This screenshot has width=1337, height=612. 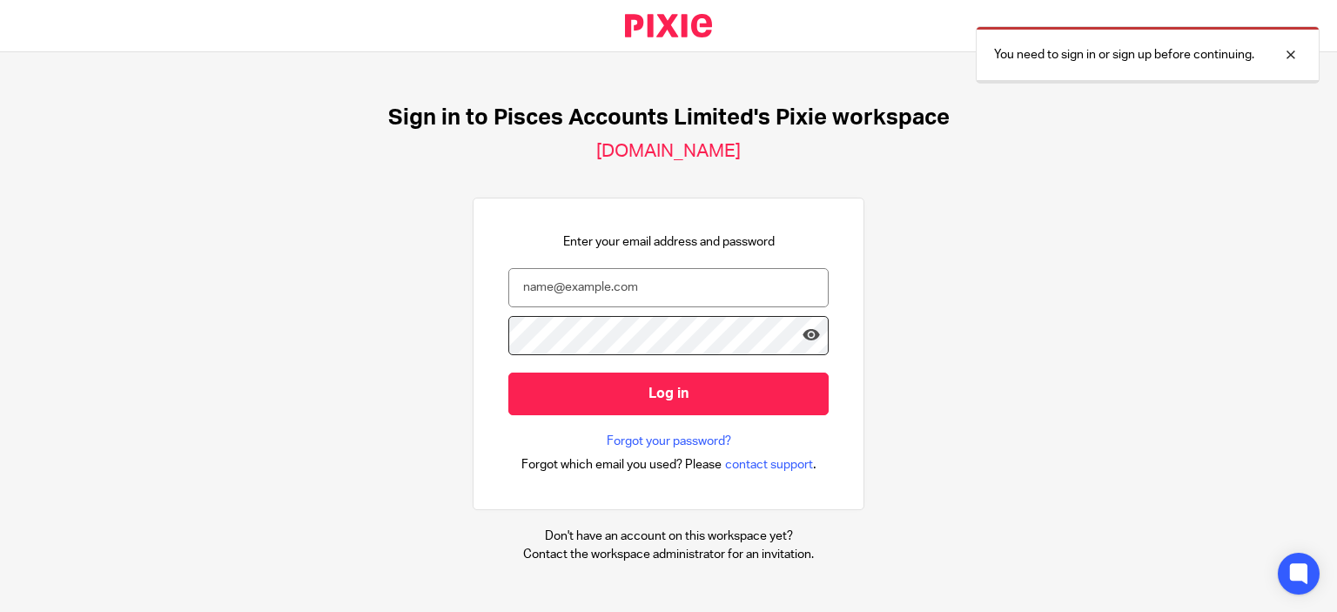 I want to click on h1: Sign in to Pisces Accounts Limited's Pixie workspace, so click(x=669, y=118).